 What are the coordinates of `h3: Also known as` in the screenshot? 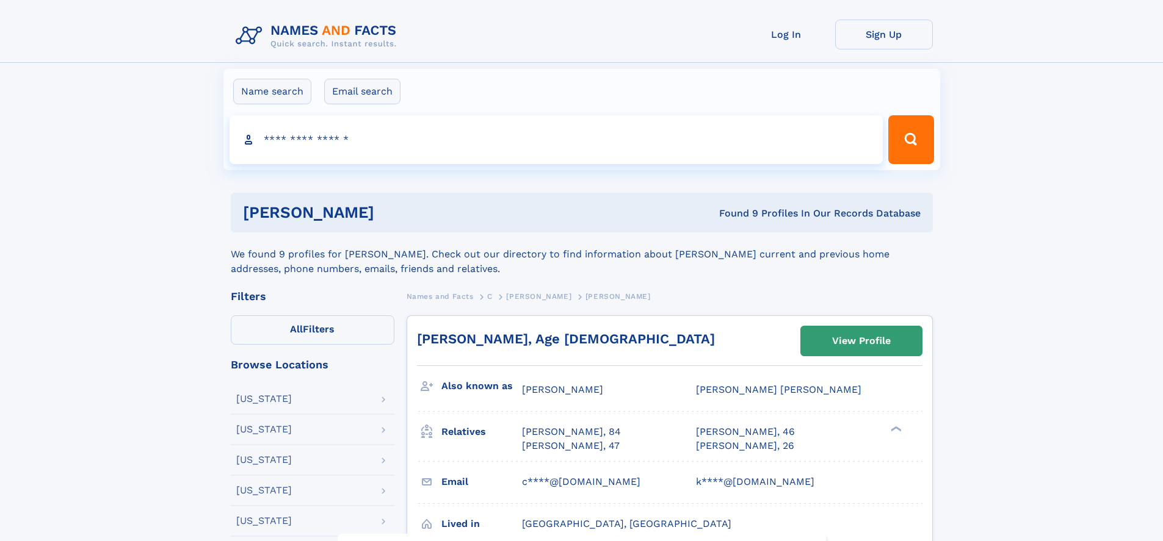 It's located at (481, 386).